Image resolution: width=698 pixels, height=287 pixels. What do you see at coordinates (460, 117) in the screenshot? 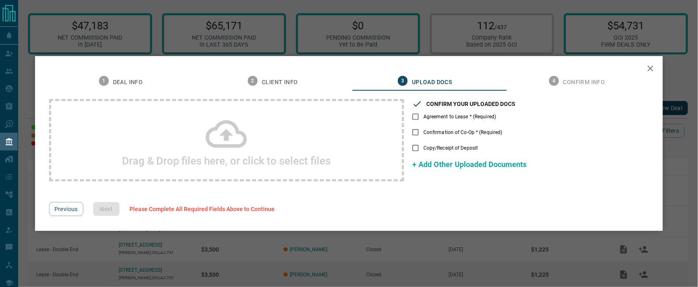
I see `span: Agreement to Lease * (Required)` at bounding box center [460, 117].